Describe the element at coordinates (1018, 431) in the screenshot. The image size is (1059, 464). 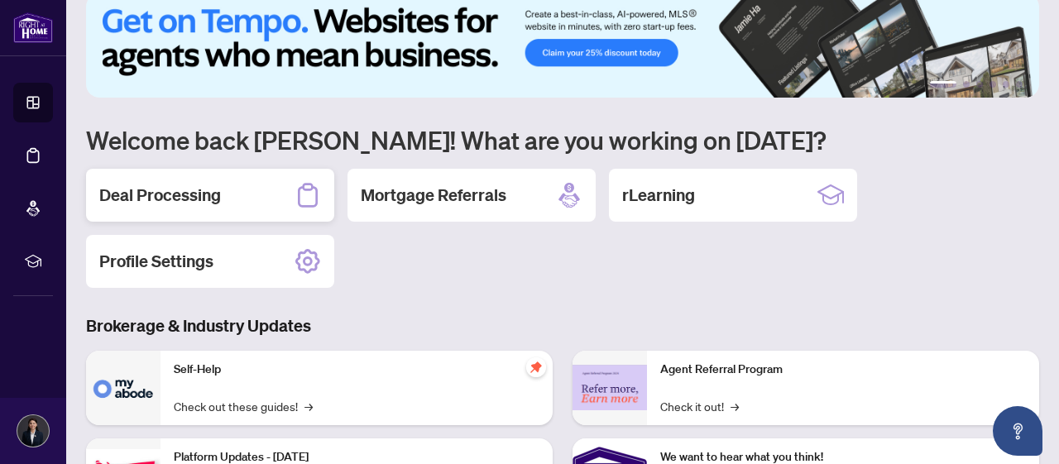
I see `button: Open asap` at that location.